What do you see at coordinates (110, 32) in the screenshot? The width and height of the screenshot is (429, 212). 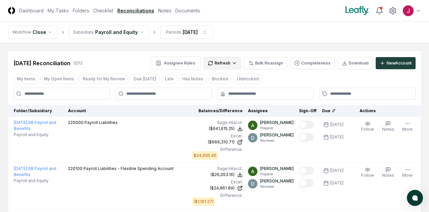 I see `nav: breadcrumb` at bounding box center [110, 32].